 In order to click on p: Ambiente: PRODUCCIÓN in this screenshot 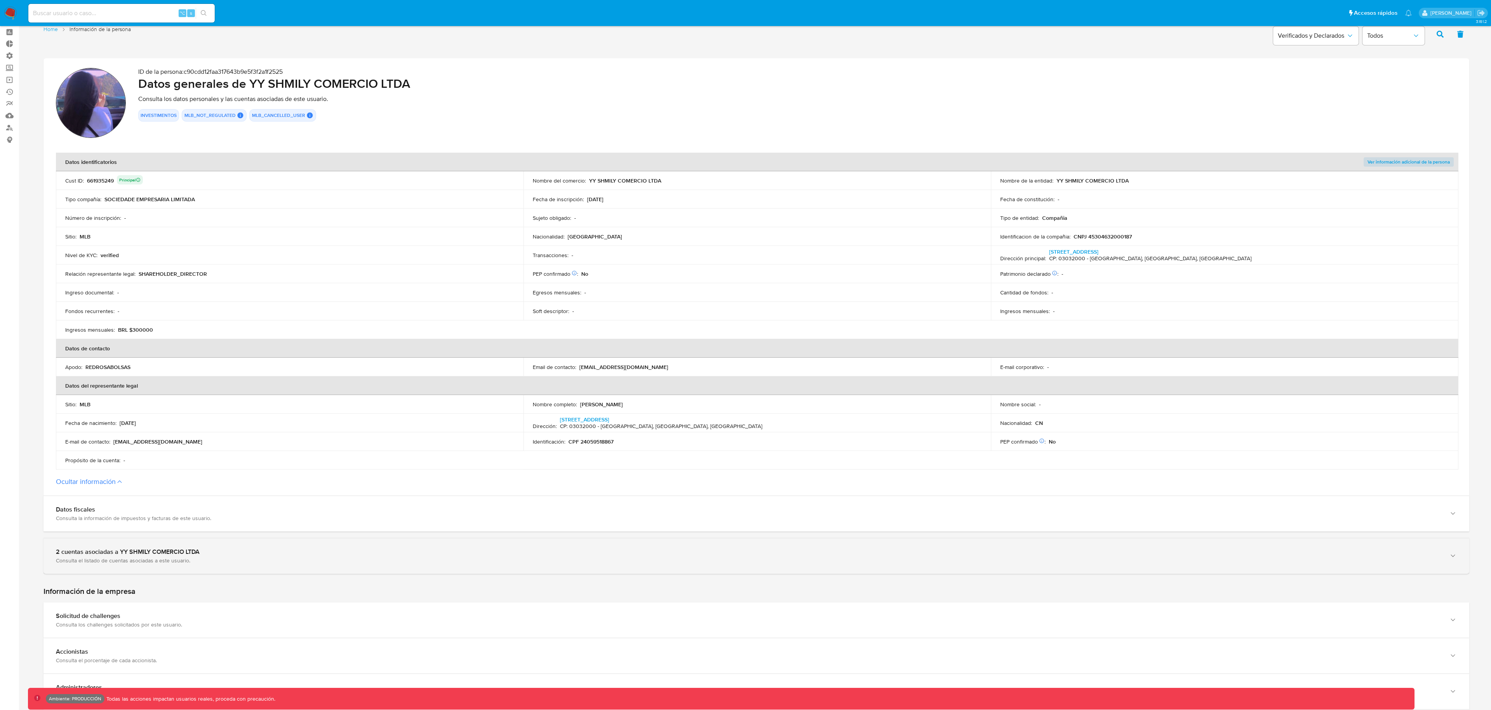, I will do `click(75, 699)`.